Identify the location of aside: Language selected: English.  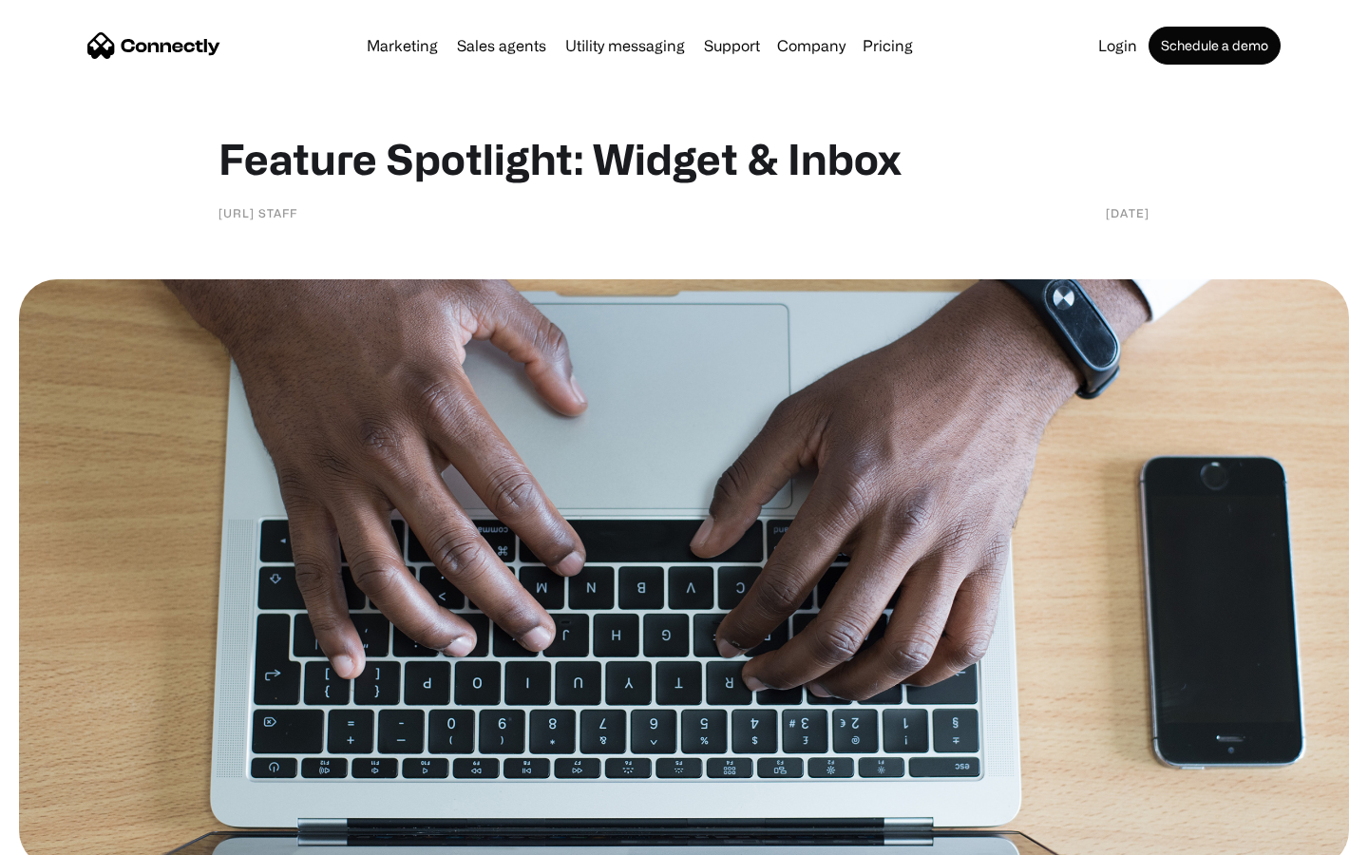
(67, 835).